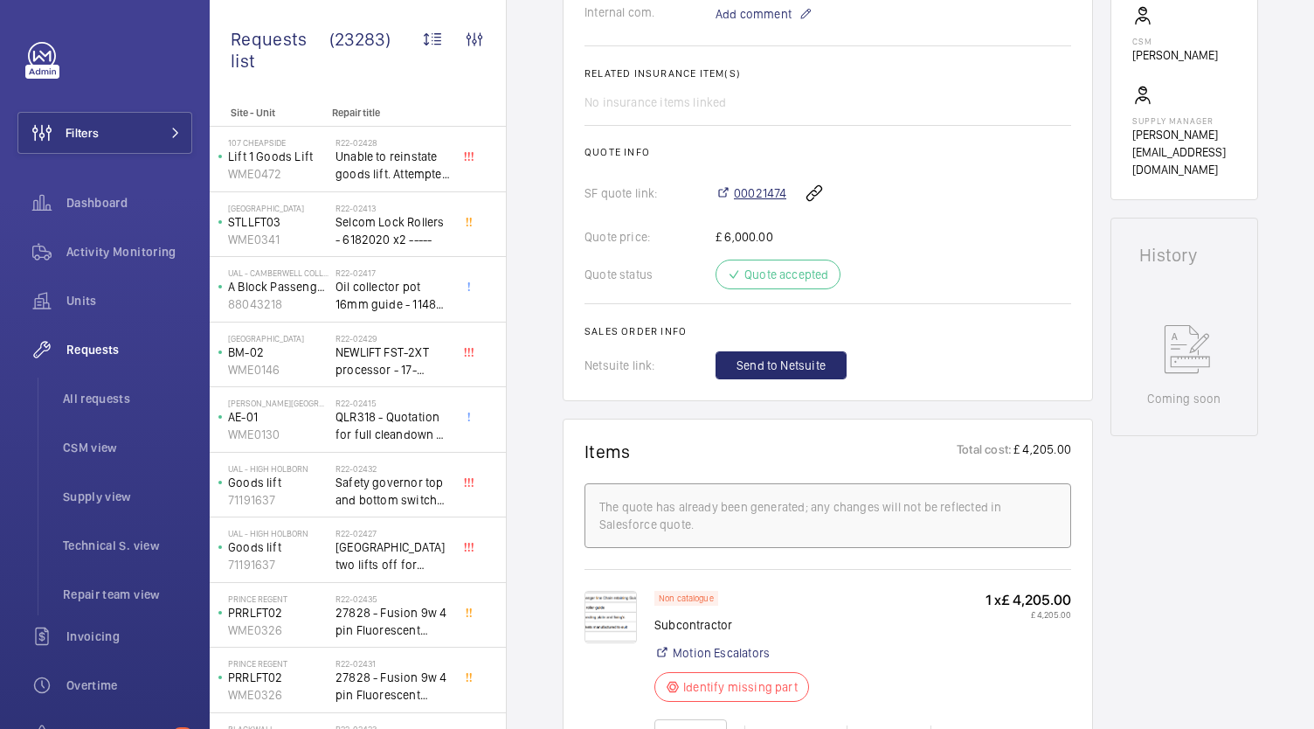 This screenshot has height=729, width=1314. I want to click on p: Subcontractor, so click(737, 625).